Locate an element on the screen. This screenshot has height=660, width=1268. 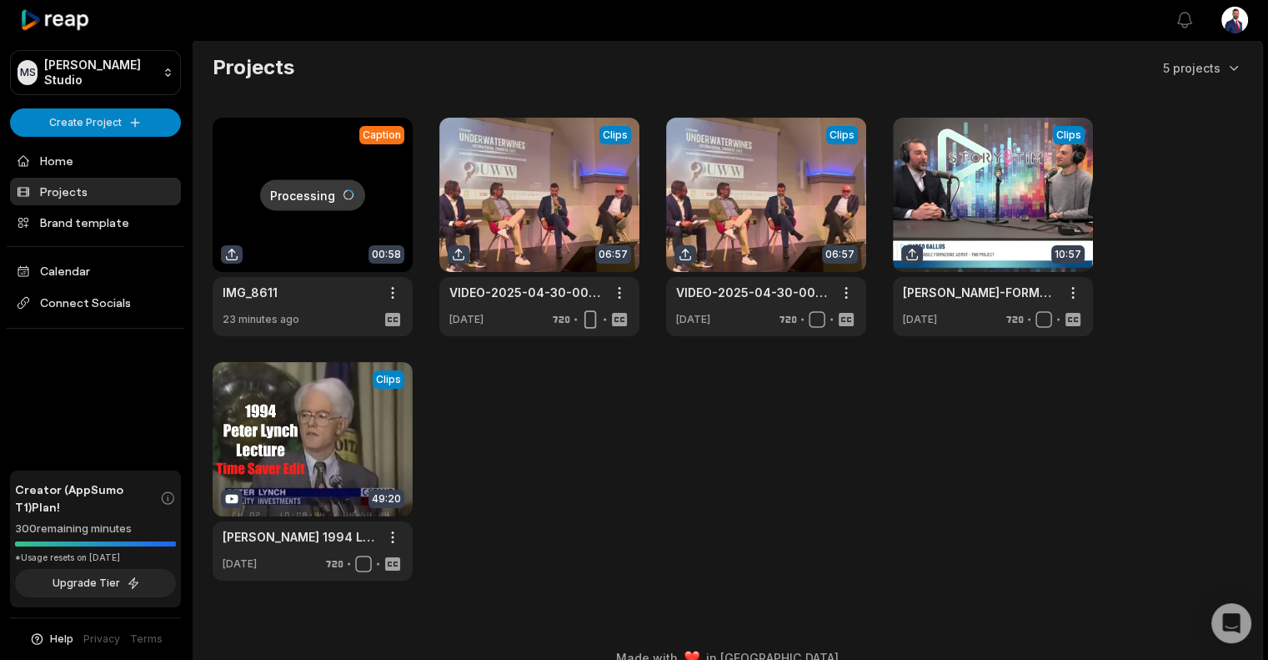
a: Brand template is located at coordinates (95, 222).